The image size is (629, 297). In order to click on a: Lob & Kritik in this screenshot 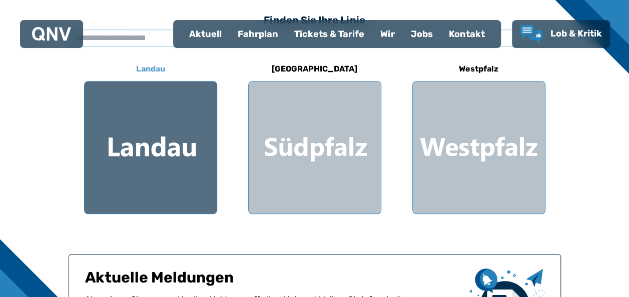, I will do `click(561, 34)`.